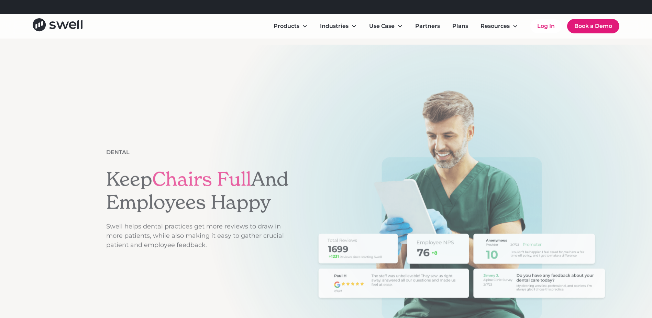 This screenshot has width=652, height=318. Describe the element at coordinates (118, 152) in the screenshot. I see `div: Dental` at that location.